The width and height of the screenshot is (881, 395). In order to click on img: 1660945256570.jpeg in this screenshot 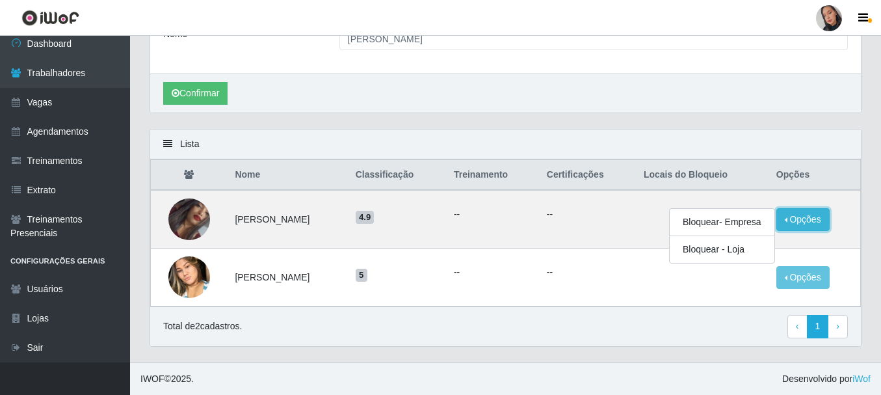, I will do `click(189, 277)`.